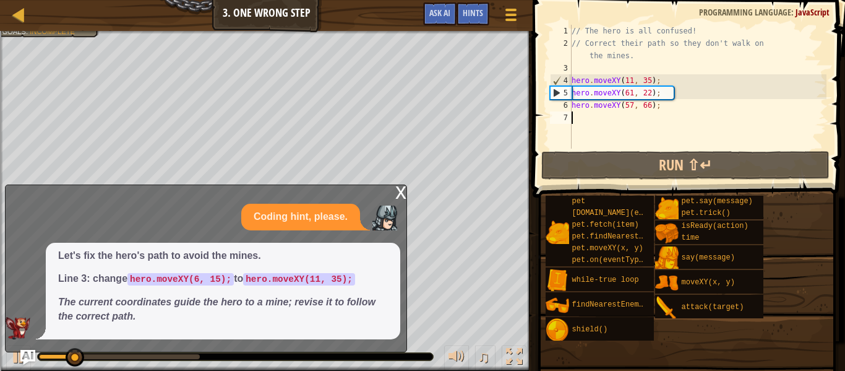 Image resolution: width=845 pixels, height=371 pixels. I want to click on button: Show game menu, so click(511, 17).